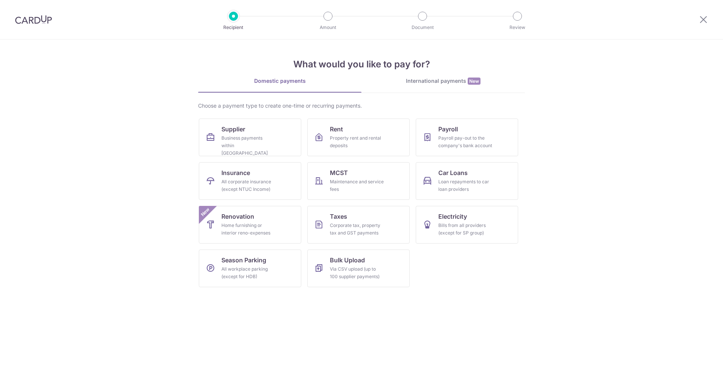 This screenshot has height=373, width=723. I want to click on div: Maintenance and service fees, so click(357, 186).